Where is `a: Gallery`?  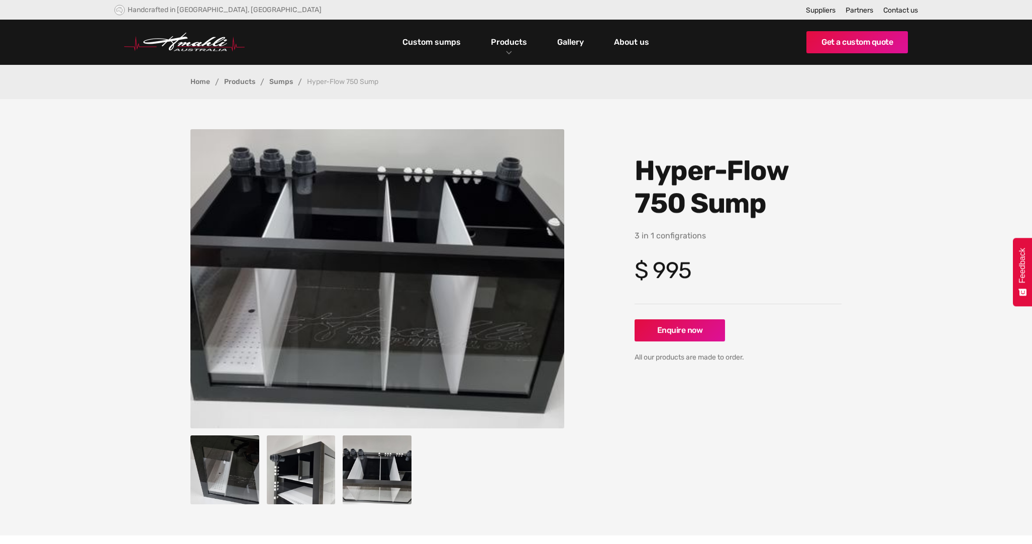 a: Gallery is located at coordinates (570, 42).